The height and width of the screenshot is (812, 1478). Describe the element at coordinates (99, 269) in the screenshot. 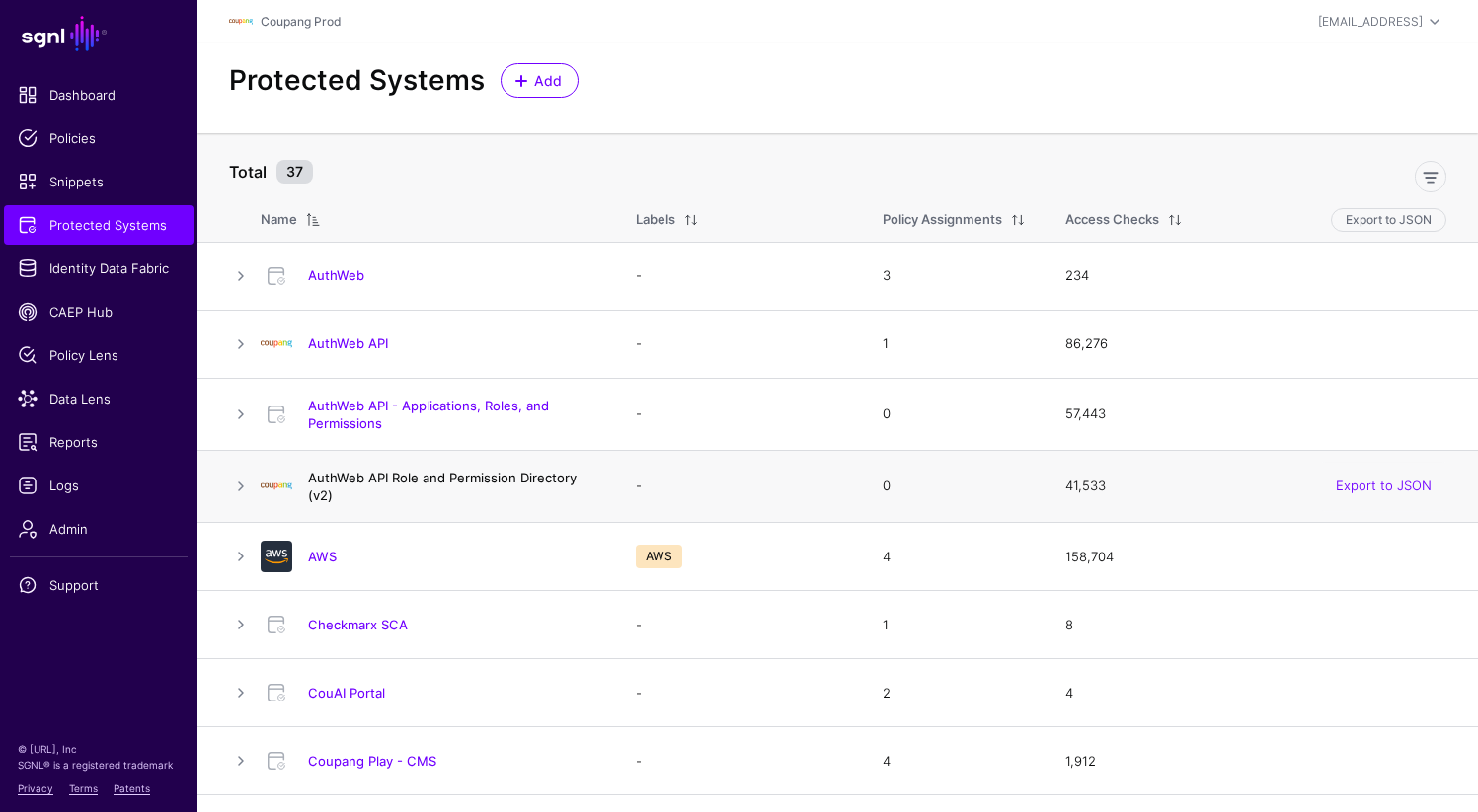

I see `a: Identity Data Fabric` at that location.